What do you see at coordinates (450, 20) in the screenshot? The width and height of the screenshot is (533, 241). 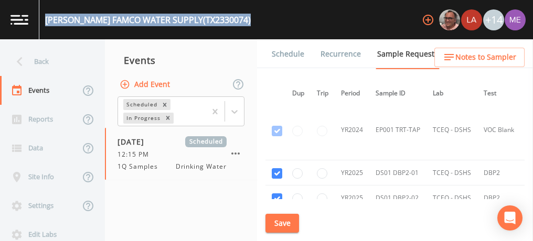 I see `img: e2d790fa78825a4bb76dcb6ab311d44c` at bounding box center [450, 20].